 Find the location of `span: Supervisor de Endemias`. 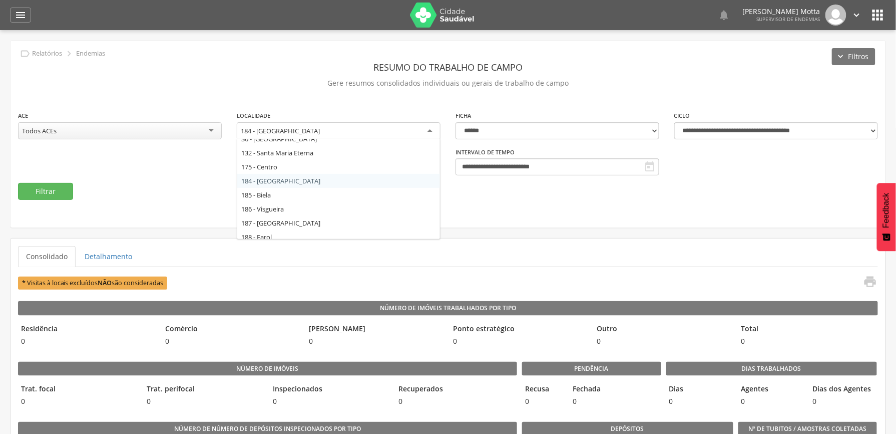

span: Supervisor de Endemias is located at coordinates (788, 19).